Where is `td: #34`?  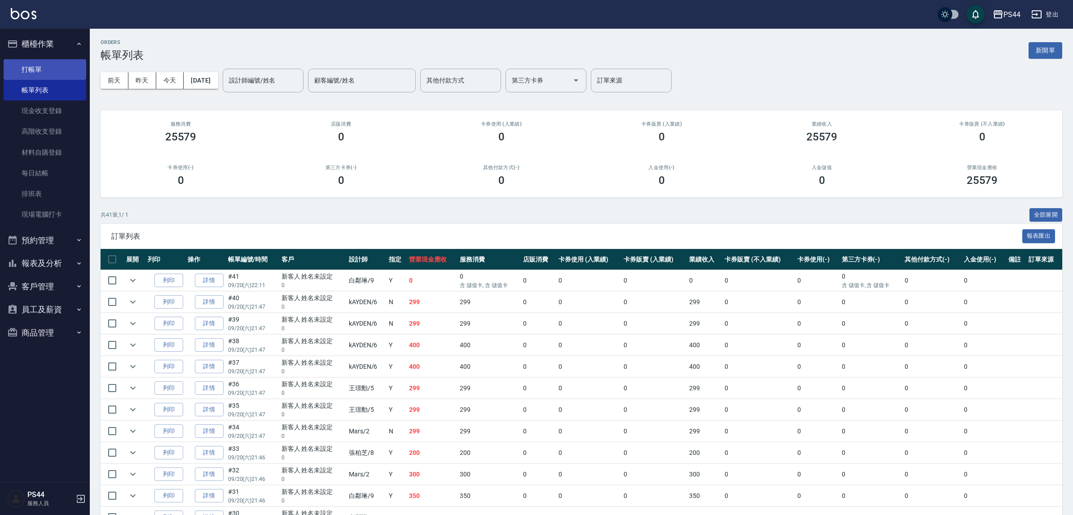 td: #34 is located at coordinates (252, 432).